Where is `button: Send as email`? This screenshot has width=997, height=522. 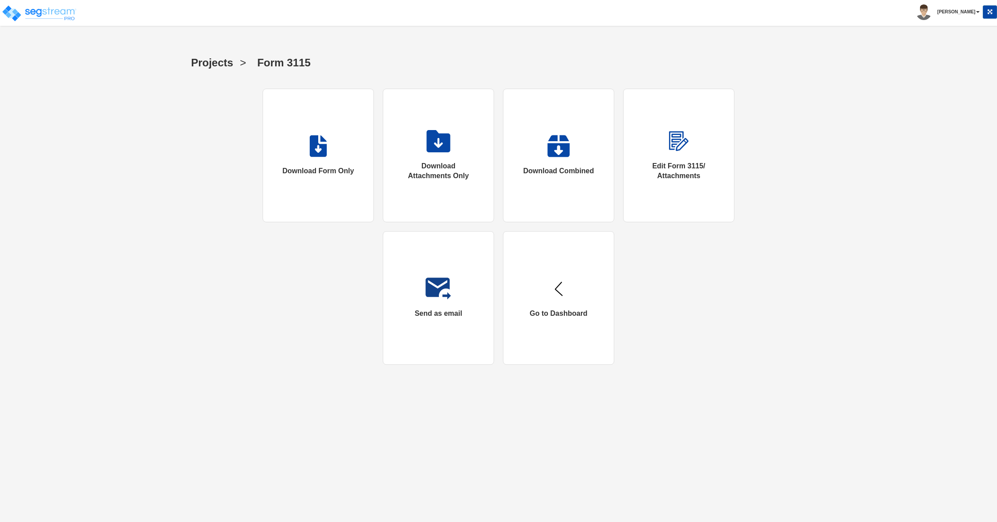
button: Send as email is located at coordinates (438, 298).